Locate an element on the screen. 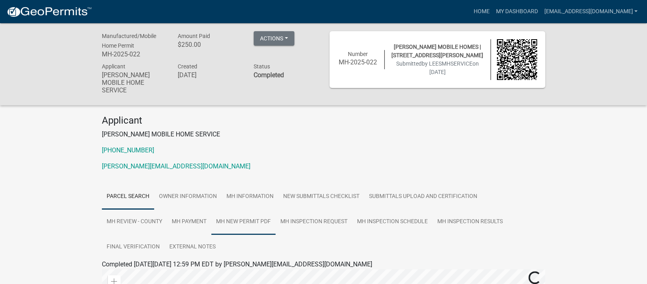  a: NEW Submittals Checklist is located at coordinates (321, 197).